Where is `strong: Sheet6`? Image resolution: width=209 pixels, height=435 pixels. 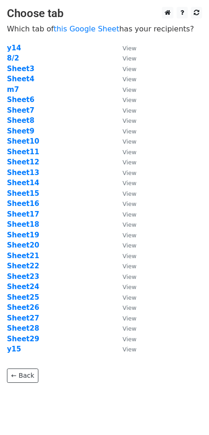 strong: Sheet6 is located at coordinates (20, 100).